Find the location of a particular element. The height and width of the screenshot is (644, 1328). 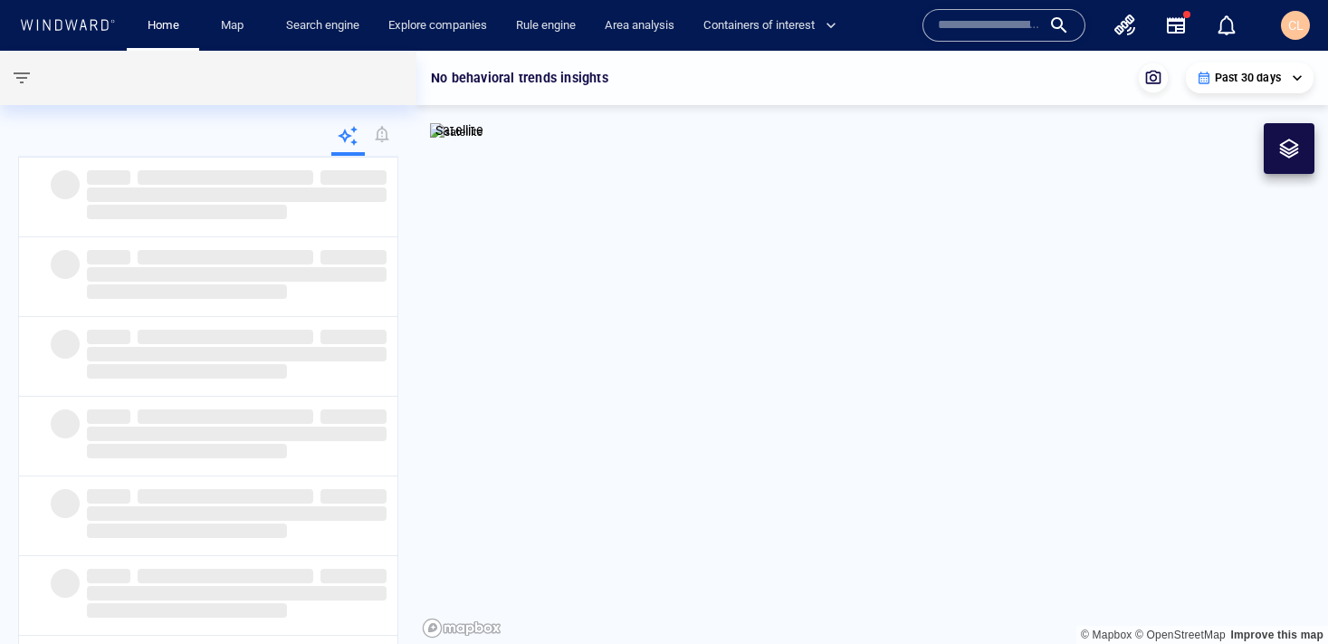

a: Rule engine is located at coordinates (546, 25).